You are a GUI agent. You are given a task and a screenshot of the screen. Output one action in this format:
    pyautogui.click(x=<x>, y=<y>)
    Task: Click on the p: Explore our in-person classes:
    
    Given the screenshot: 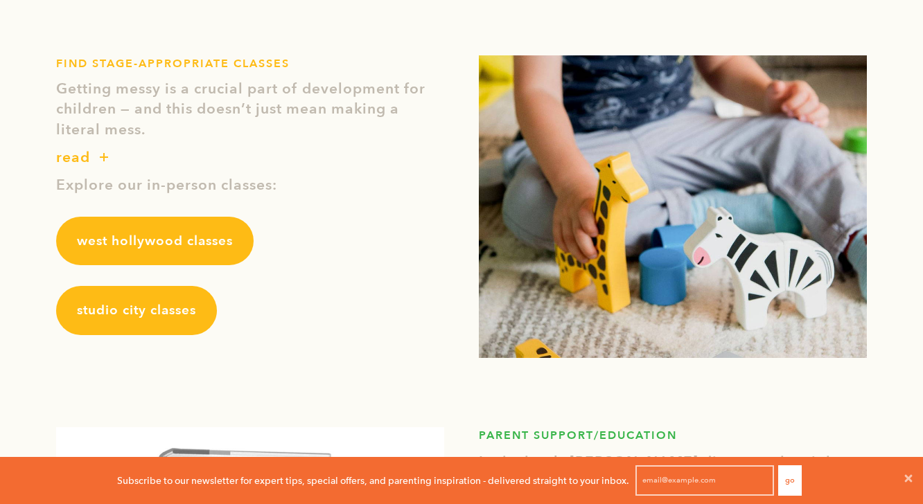 What is the action you would take?
    pyautogui.click(x=250, y=185)
    